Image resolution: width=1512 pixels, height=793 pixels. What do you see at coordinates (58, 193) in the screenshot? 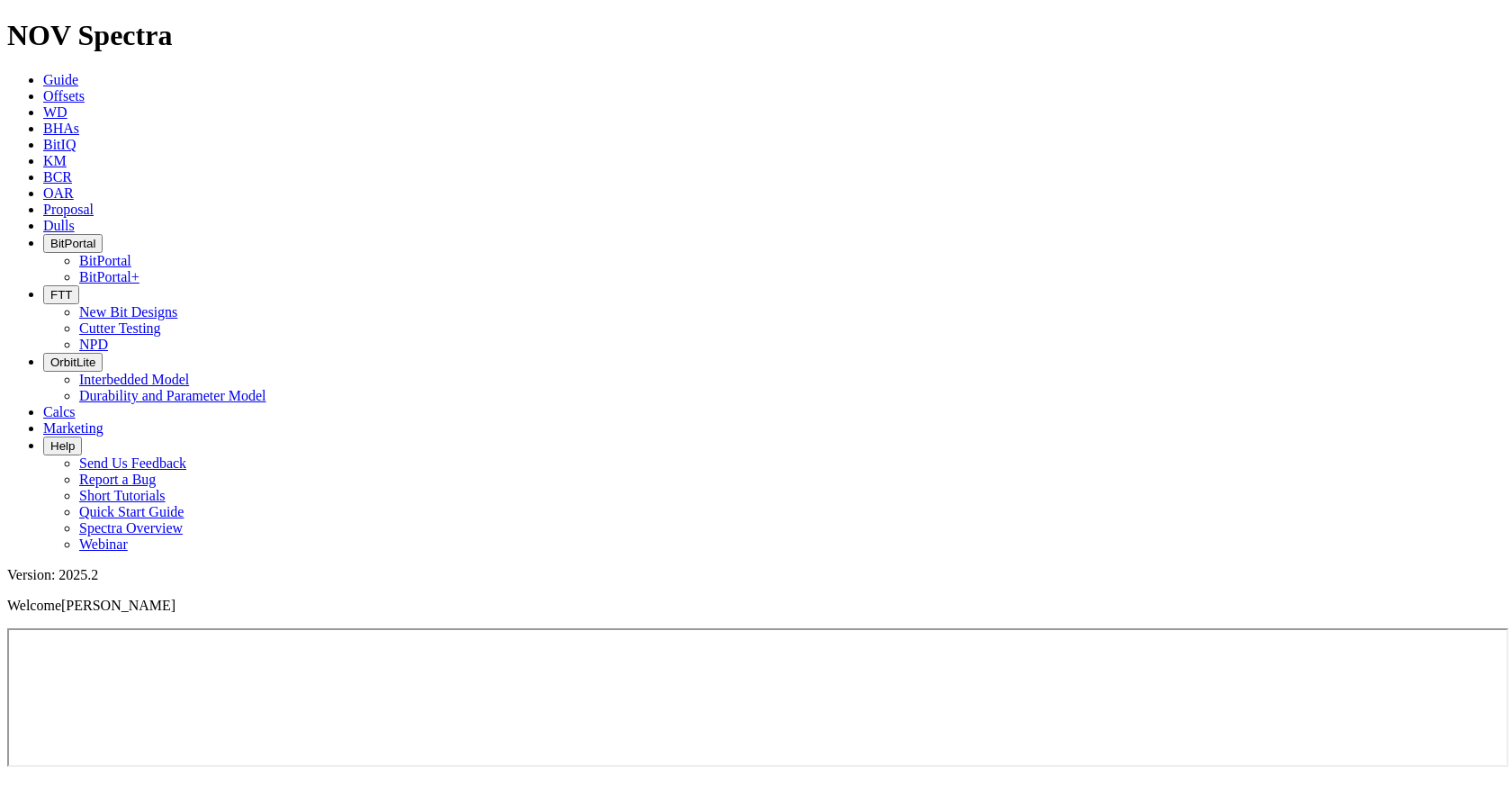
I see `a: OAR` at bounding box center [58, 193].